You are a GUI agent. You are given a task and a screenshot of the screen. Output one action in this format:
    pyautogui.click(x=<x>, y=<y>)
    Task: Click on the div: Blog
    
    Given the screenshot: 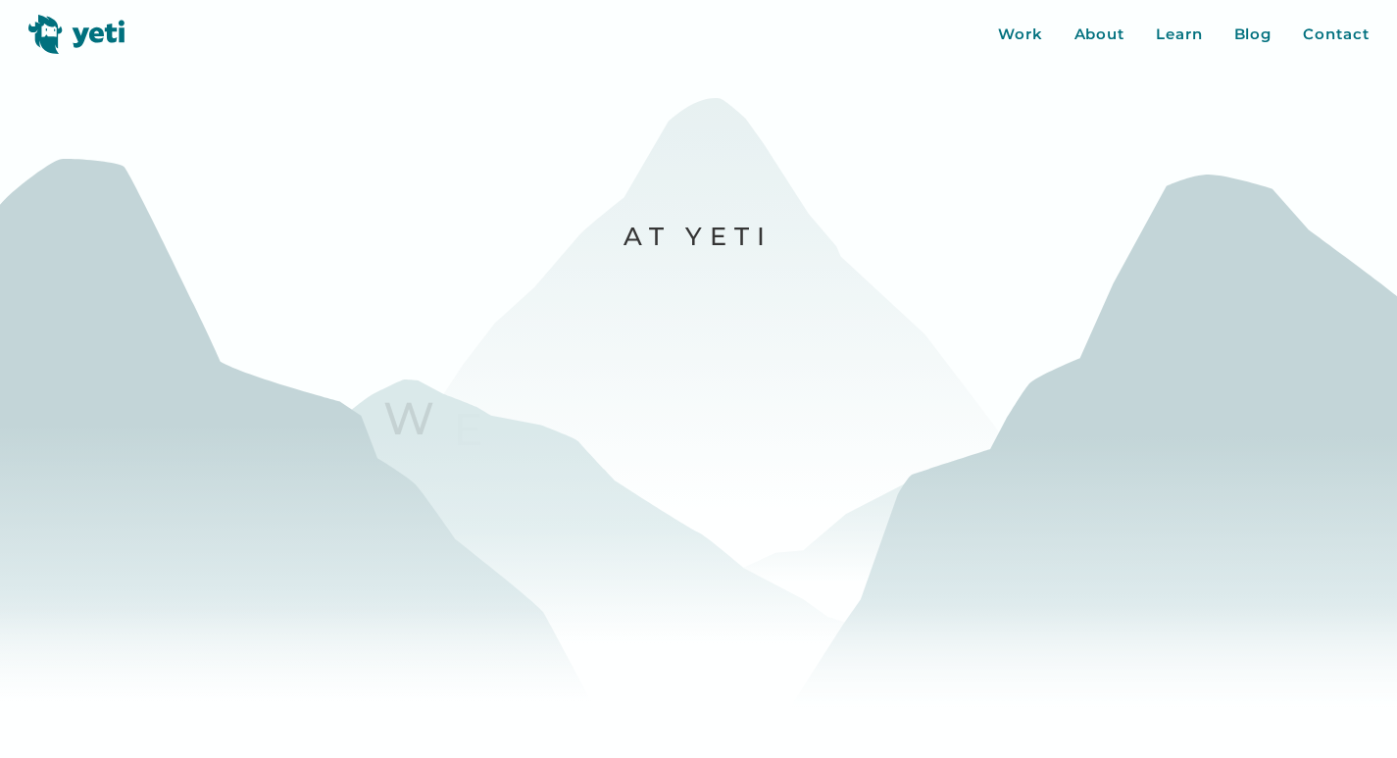 What is the action you would take?
    pyautogui.click(x=1253, y=34)
    